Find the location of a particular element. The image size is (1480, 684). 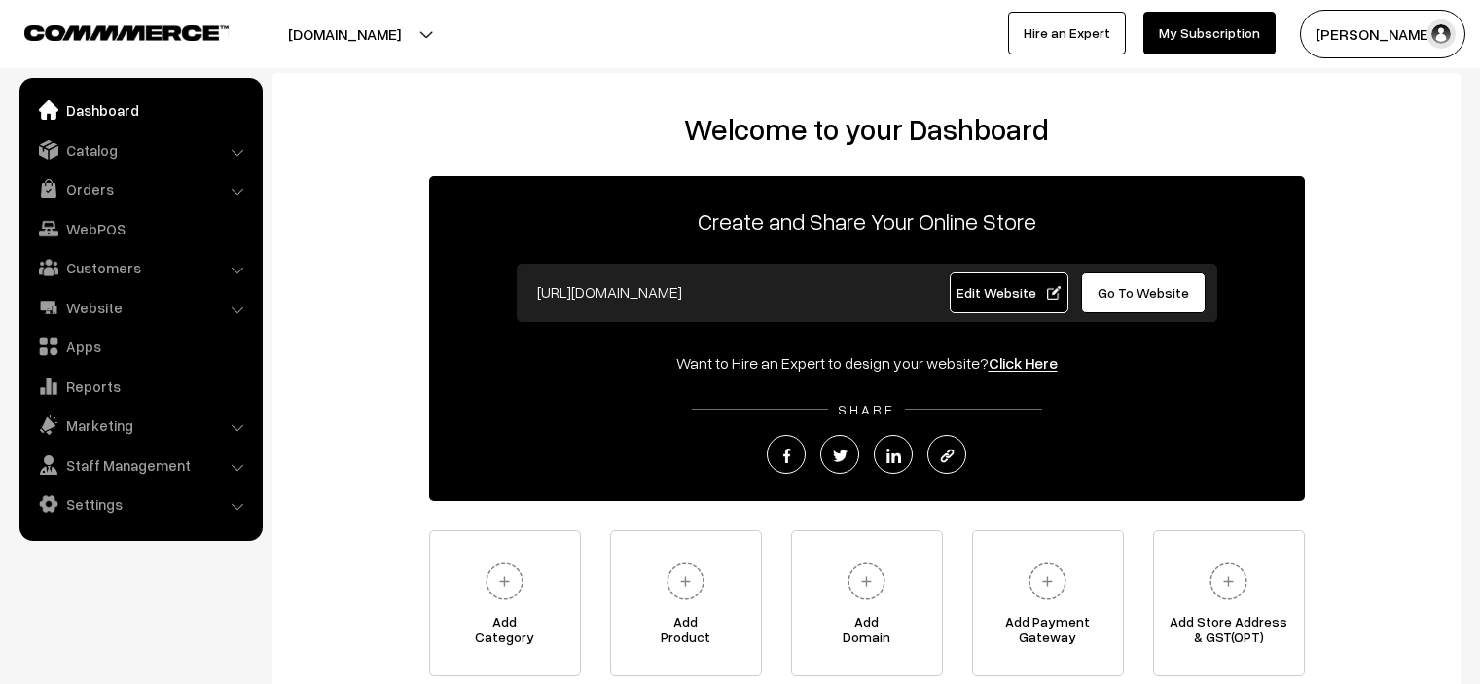

span: Go To Website is located at coordinates (1144, 292).